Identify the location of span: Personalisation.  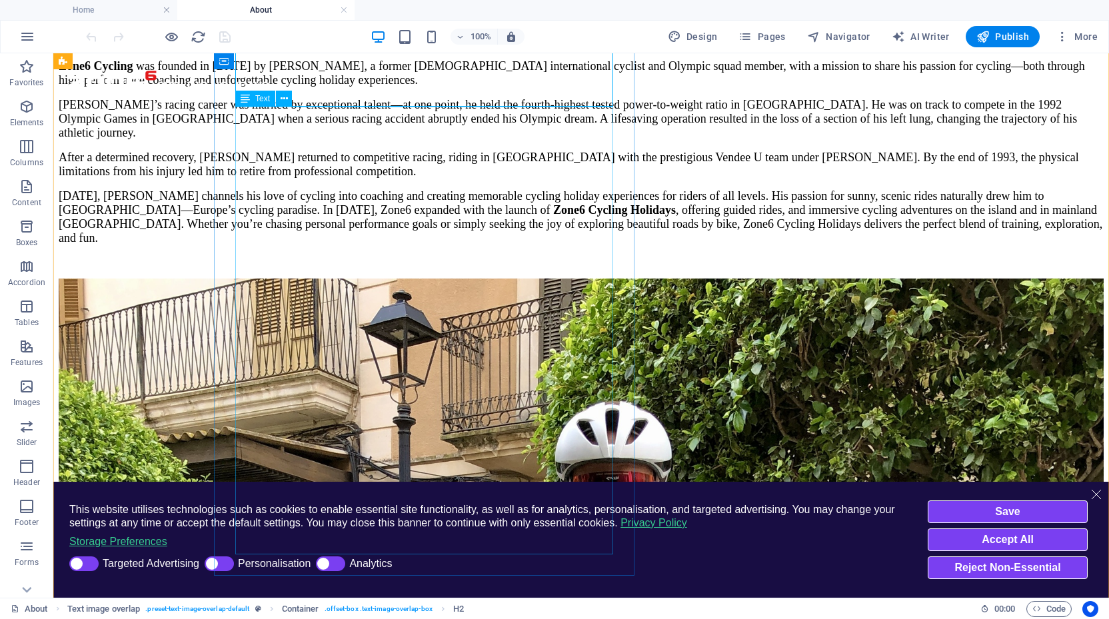
(221, 510).